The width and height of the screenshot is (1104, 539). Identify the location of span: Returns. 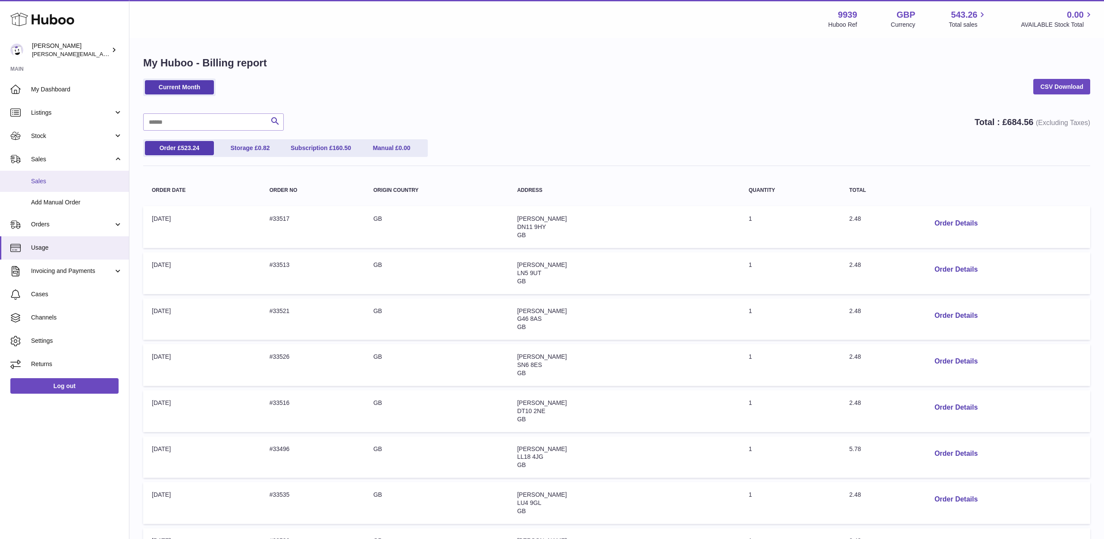
(77, 364).